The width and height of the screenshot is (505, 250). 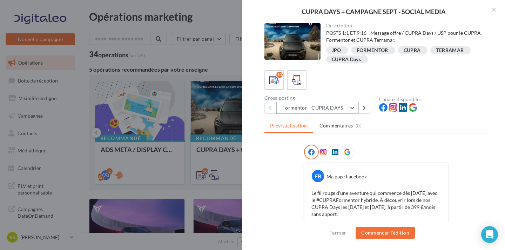 What do you see at coordinates (405, 36) in the screenshot?
I see `div: POSTS 1:1 ET 9:16 - Message offre / CUPRA Days / USP pour le CUPRA Formentor et CUPRA Terramar.` at bounding box center [405, 36].